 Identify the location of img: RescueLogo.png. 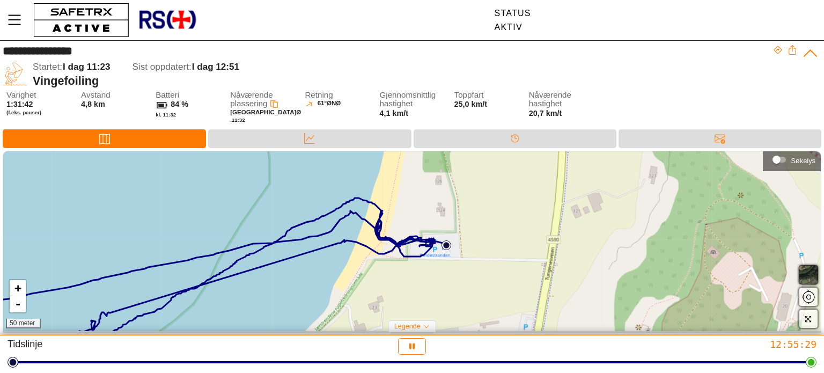
(167, 20).